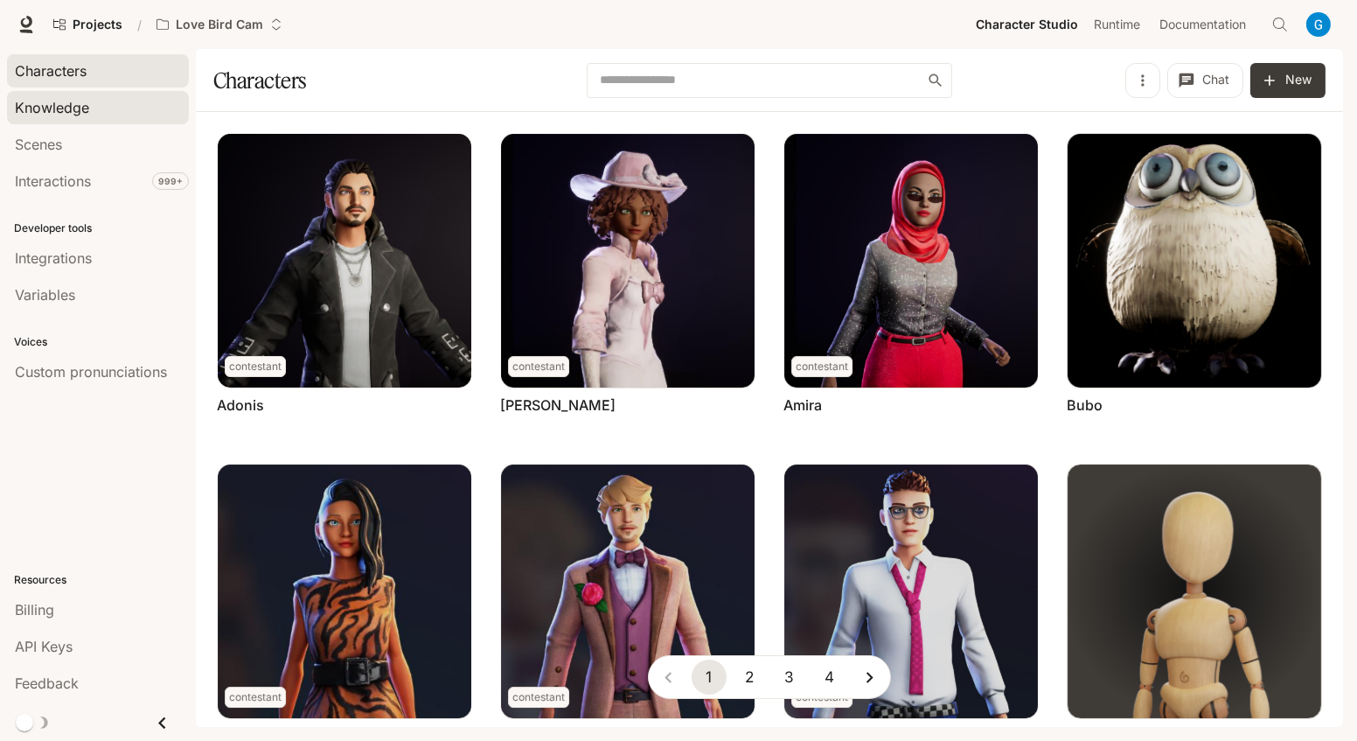  Describe the element at coordinates (870, 677) in the screenshot. I see `button: Go to next page` at that location.